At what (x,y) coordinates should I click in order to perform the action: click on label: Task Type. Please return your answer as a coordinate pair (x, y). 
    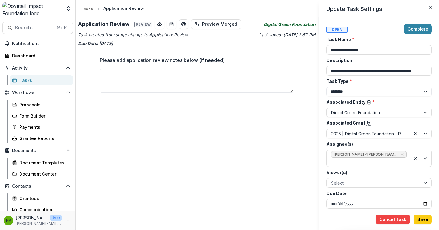
    Looking at the image, I should click on (378, 81).